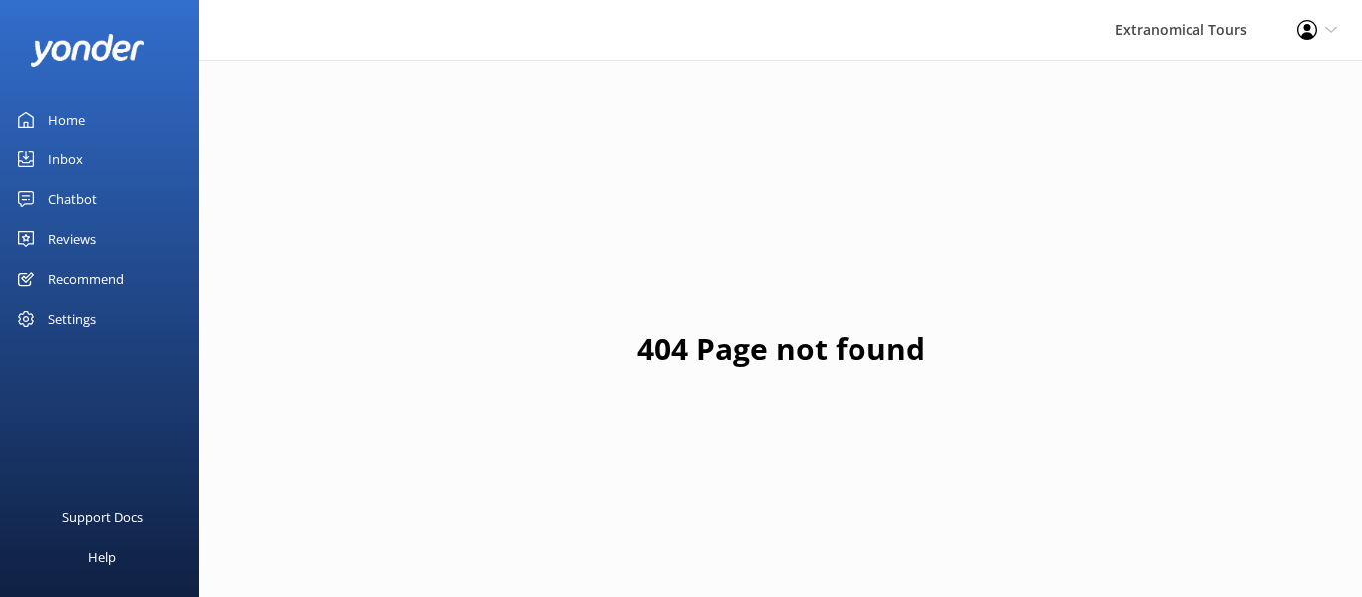 This screenshot has height=597, width=1362. What do you see at coordinates (87, 50) in the screenshot?
I see `img: yonder-white-logo.png` at bounding box center [87, 50].